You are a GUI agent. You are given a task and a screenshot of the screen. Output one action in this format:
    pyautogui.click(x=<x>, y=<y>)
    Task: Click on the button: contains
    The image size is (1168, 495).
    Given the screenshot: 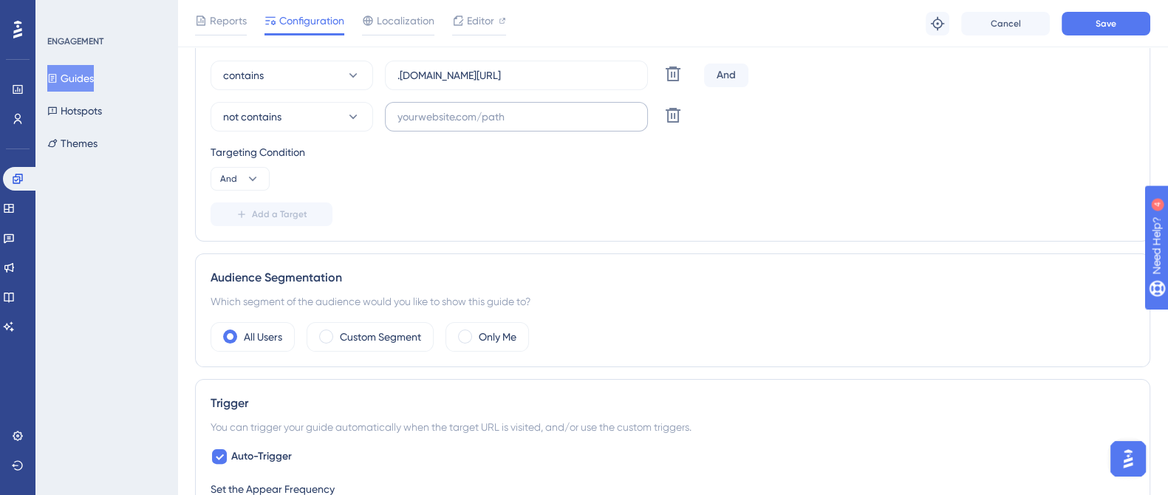 What is the action you would take?
    pyautogui.click(x=292, y=75)
    